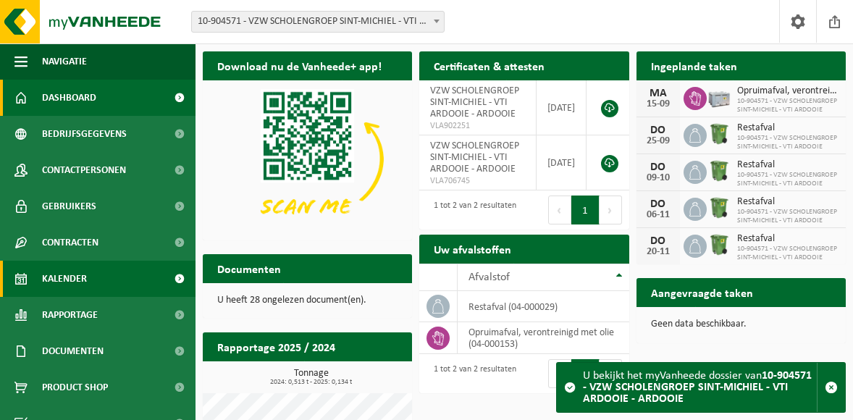  Describe the element at coordinates (477, 126) in the screenshot. I see `span: VLA902251` at that location.